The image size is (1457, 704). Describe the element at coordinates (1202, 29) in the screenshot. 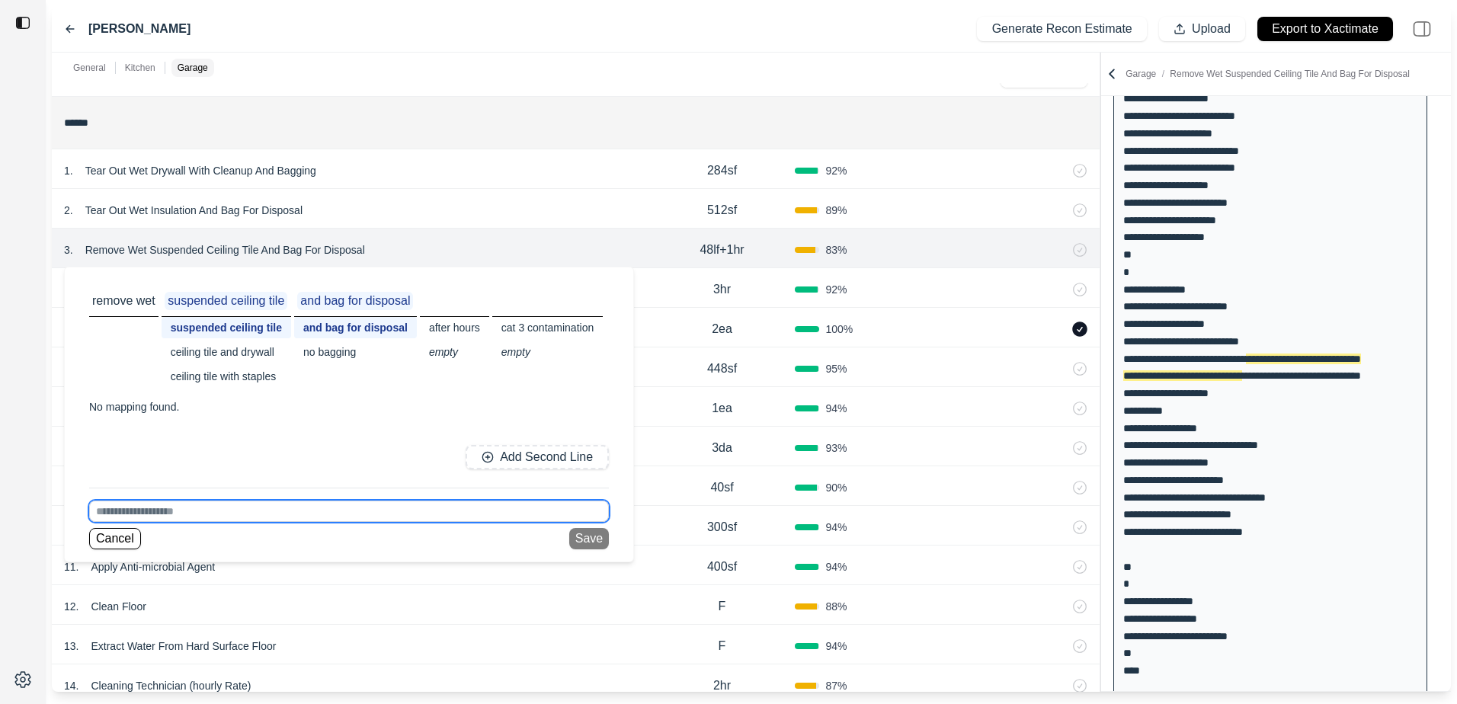

I see `button: Upload` at that location.